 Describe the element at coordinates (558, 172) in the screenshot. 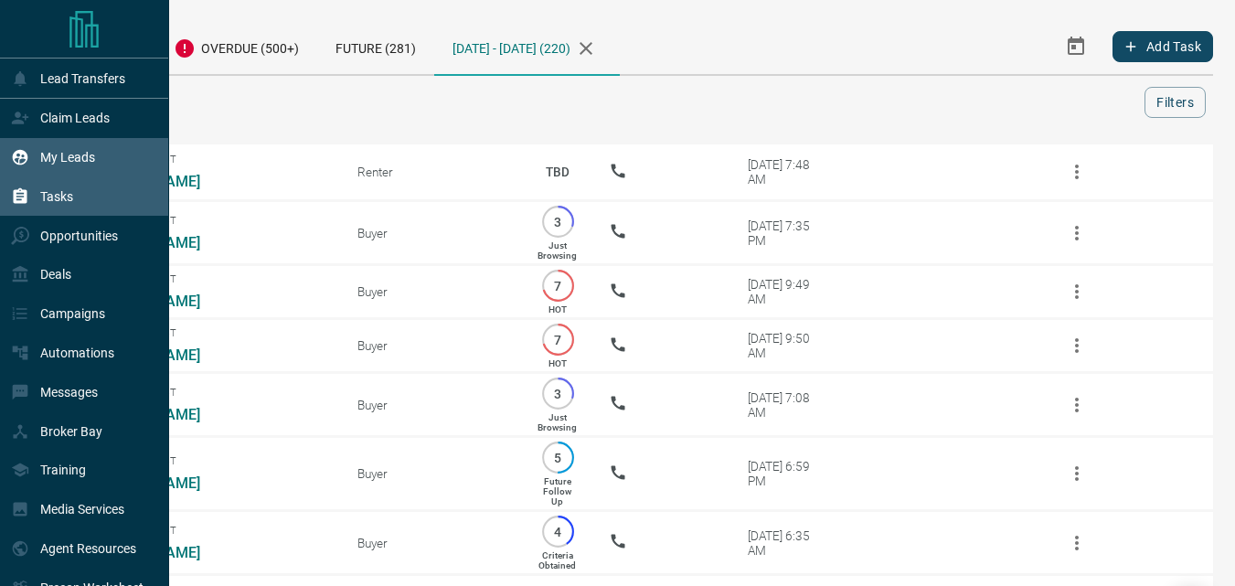

I see `p: TBD` at that location.